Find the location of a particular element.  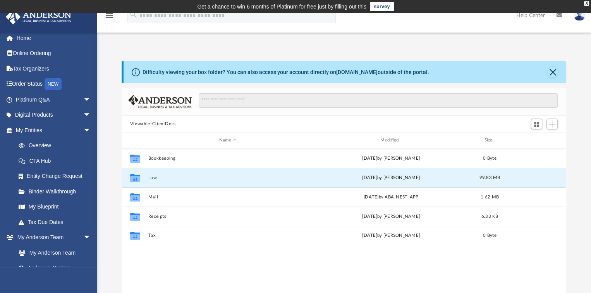

a: Platinum Q&Aarrow_drop_down is located at coordinates (54, 99).